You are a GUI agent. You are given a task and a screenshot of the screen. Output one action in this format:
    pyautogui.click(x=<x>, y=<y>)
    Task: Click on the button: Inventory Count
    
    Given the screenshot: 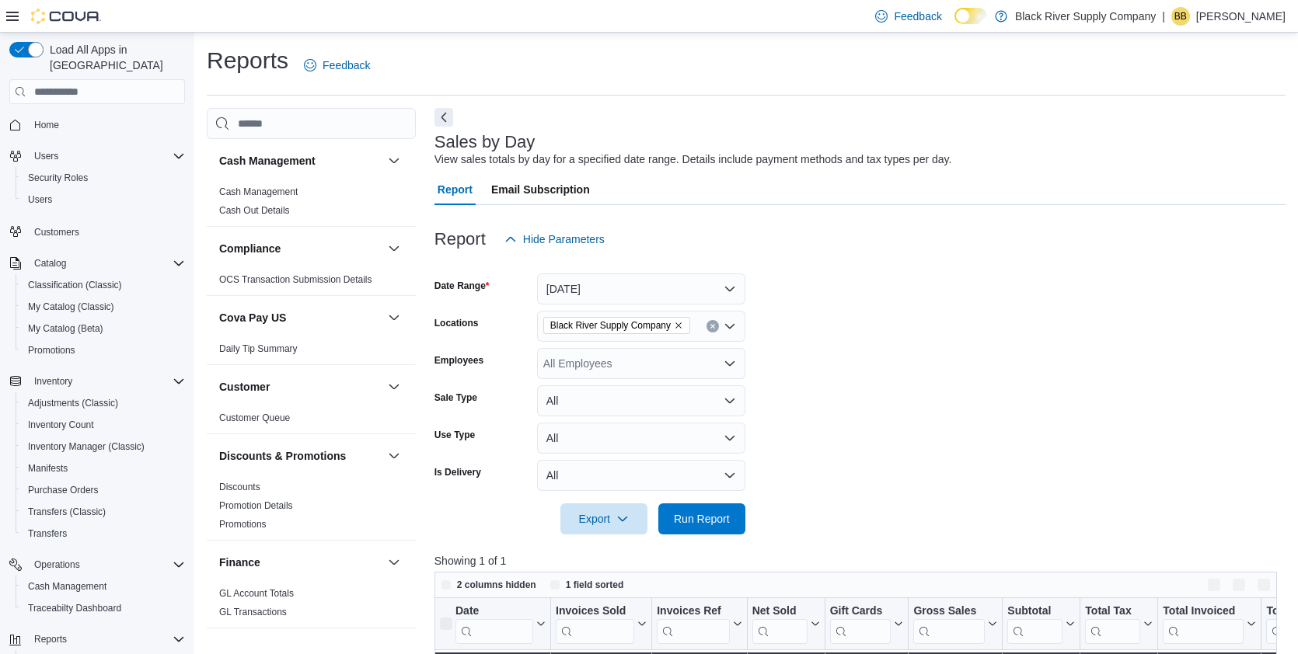 What is the action you would take?
    pyautogui.click(x=103, y=425)
    